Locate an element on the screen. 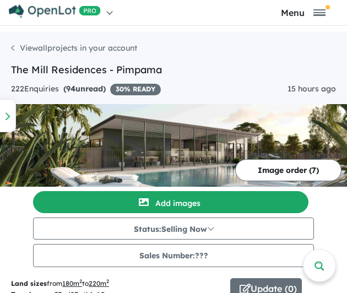 This screenshot has width=347, height=293. button: Status:Selling Now is located at coordinates (173, 228).